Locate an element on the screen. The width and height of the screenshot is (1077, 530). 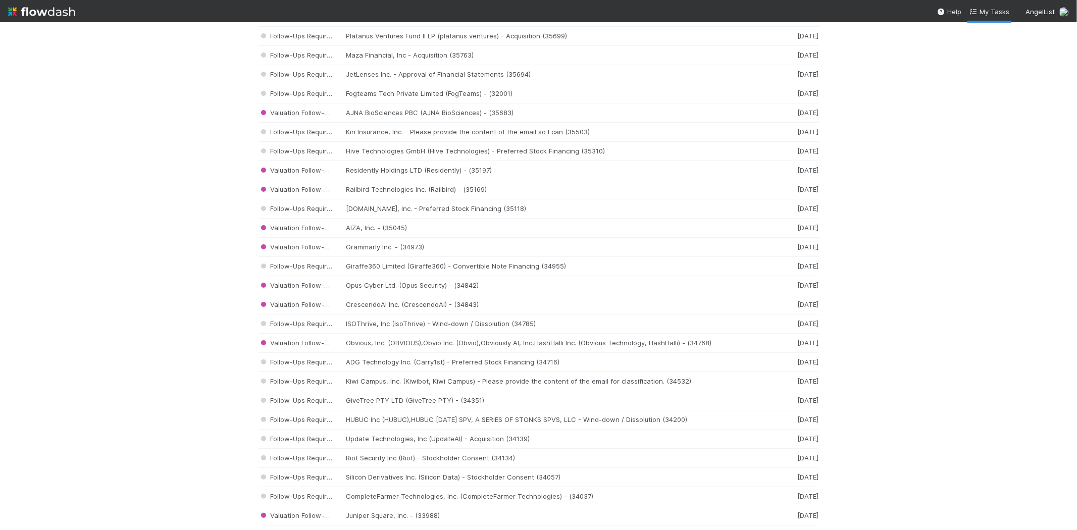
div: CrescendoAI Inc. (CrescendoAI) - (34843) is located at coordinates (552, 304).